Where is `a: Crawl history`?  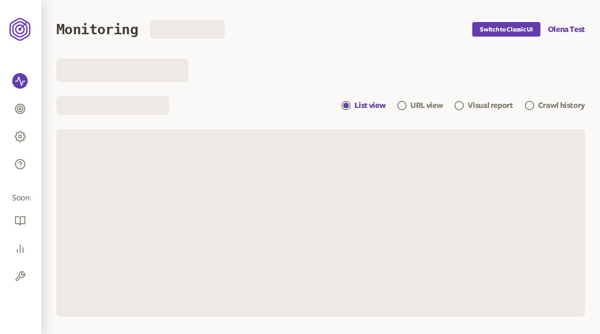 a: Crawl history is located at coordinates (555, 106).